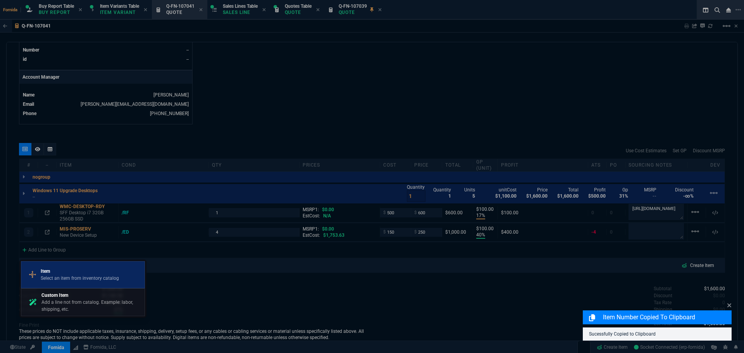 The height and width of the screenshot is (353, 744). I want to click on p: Sucessfully Copied to Clipboard, so click(657, 334).